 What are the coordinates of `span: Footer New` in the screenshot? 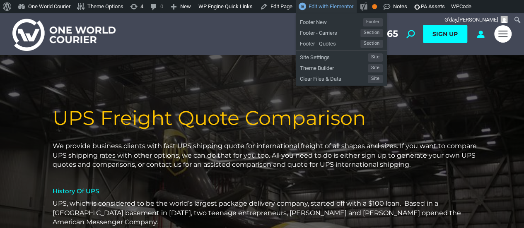 It's located at (331, 21).